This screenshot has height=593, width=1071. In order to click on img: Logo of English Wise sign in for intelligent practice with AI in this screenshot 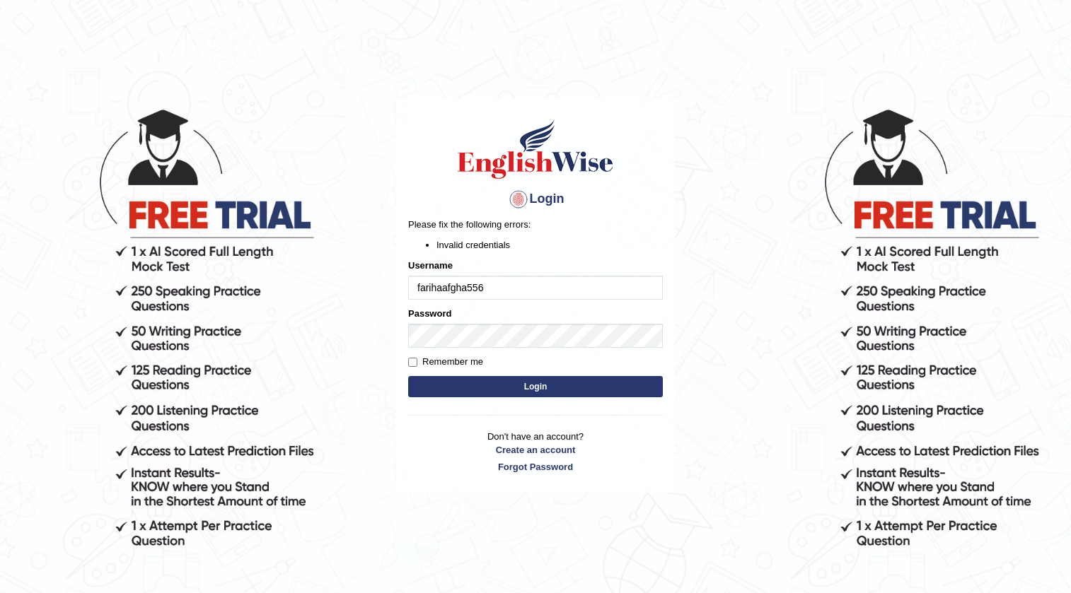, I will do `click(535, 149)`.